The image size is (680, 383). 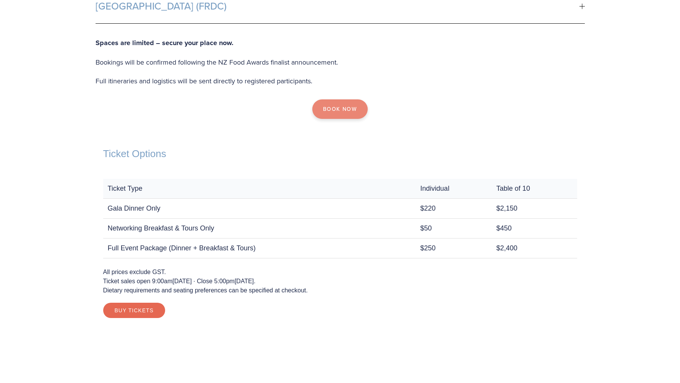 What do you see at coordinates (340, 154) in the screenshot?
I see `h2: Ticket Options` at bounding box center [340, 154].